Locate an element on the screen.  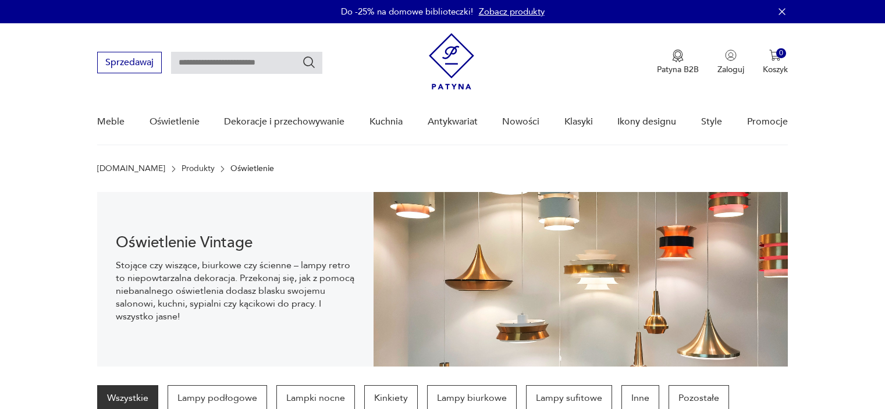
button: Zaloguj is located at coordinates (731, 62).